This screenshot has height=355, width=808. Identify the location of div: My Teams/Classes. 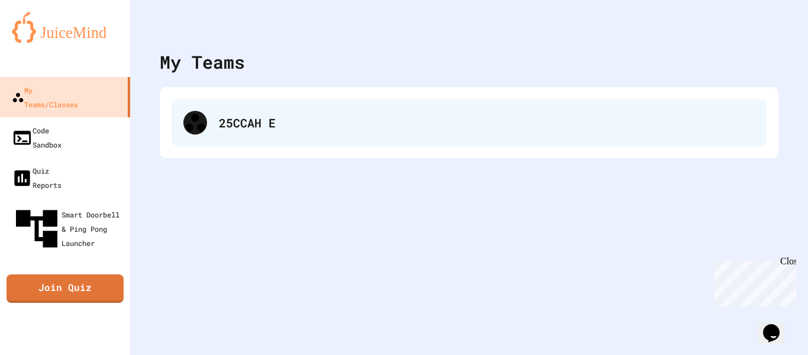
(45, 97).